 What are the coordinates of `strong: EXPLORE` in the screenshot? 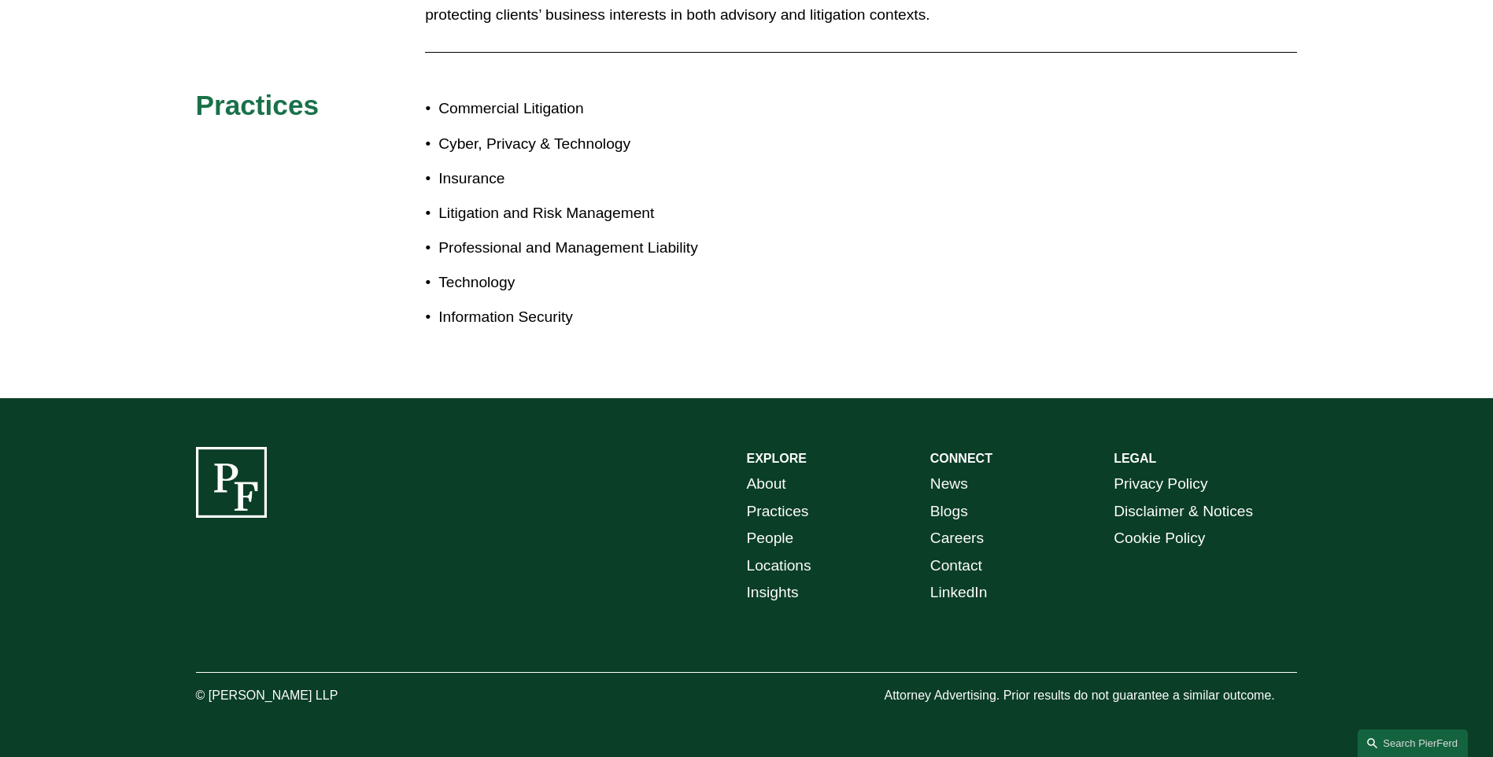 It's located at (777, 458).